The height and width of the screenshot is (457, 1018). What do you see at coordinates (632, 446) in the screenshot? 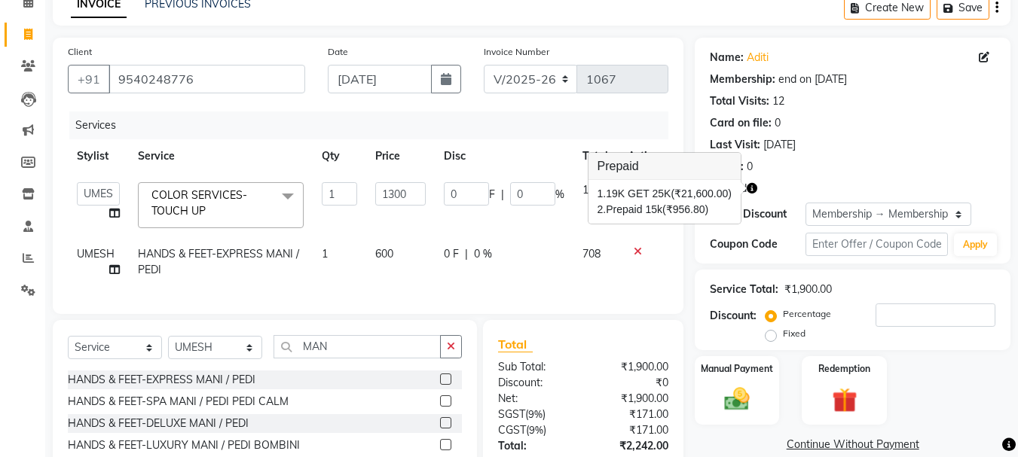
I see `div: ₹2,242.00` at bounding box center [632, 446].